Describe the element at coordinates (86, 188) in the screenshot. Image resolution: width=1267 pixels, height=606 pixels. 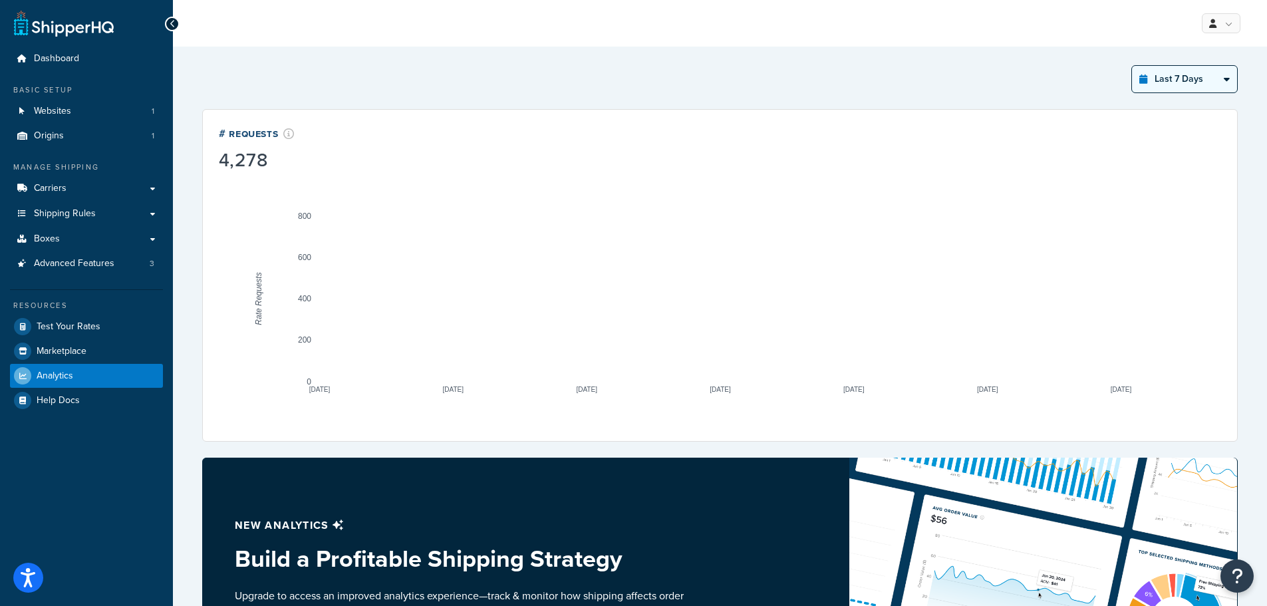
I see `a: Carriers` at that location.